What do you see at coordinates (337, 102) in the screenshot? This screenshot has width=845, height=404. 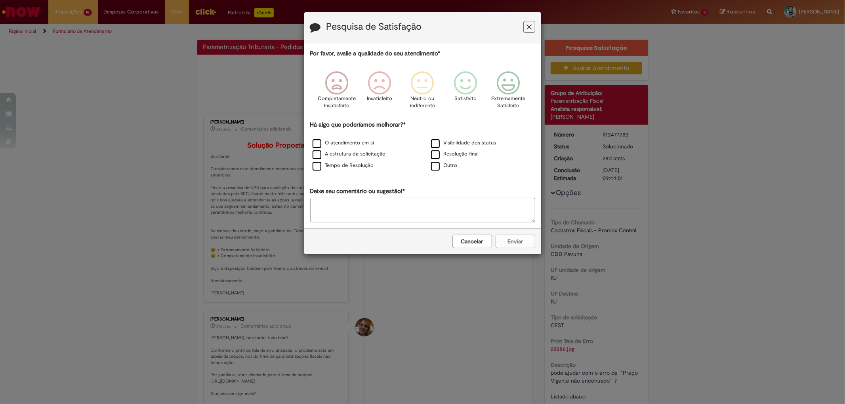 I see `p: Completamente Insatisfeito` at bounding box center [337, 102].